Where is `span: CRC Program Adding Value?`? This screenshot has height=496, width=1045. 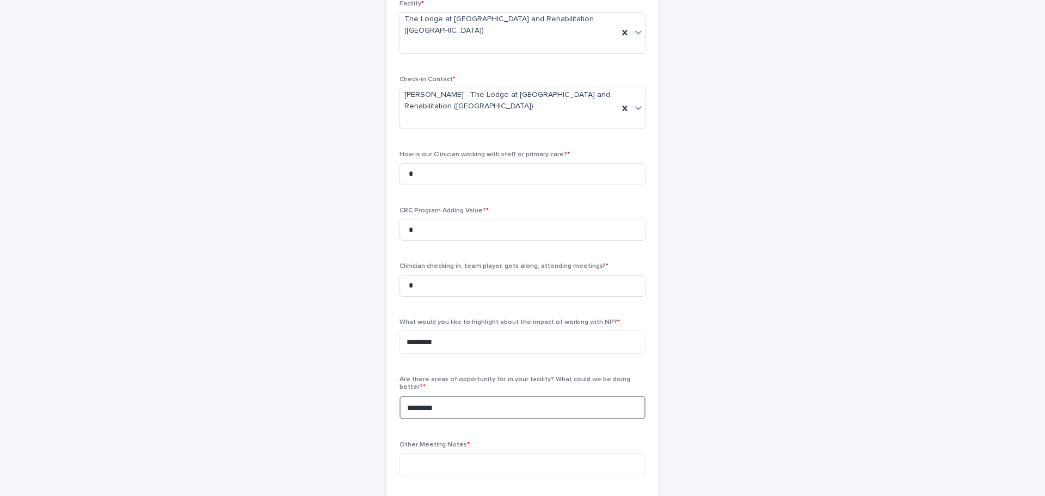 span: CRC Program Adding Value? is located at coordinates (444, 211).